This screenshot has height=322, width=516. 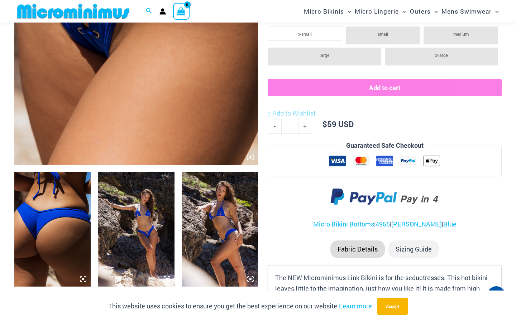 I want to click on li: x-large, so click(x=441, y=57).